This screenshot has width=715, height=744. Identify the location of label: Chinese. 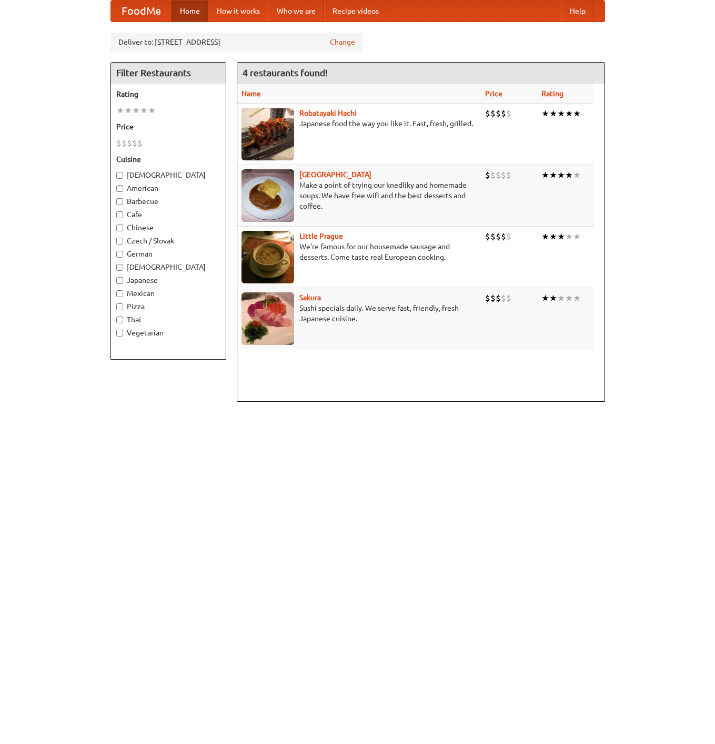
(168, 228).